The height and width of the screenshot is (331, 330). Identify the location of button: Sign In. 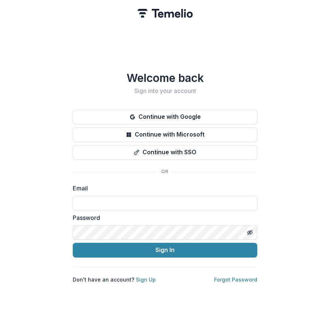
(165, 250).